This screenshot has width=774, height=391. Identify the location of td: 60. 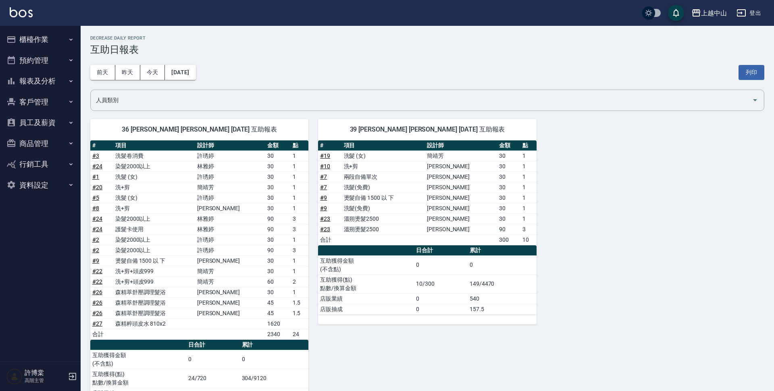
(278, 282).